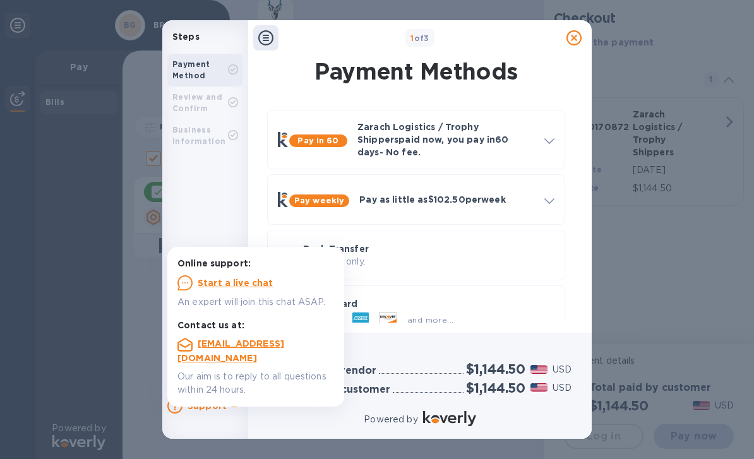 The height and width of the screenshot is (459, 754). Describe the element at coordinates (390, 419) in the screenshot. I see `p: Powered by` at that location.